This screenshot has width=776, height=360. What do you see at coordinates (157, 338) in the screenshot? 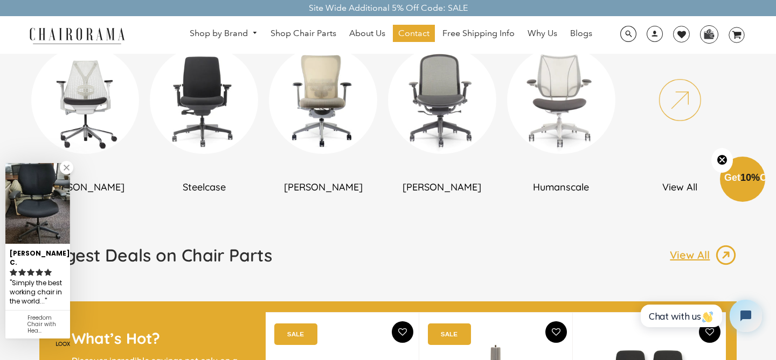
I see `h2: What’s Hot?` at bounding box center [157, 338].